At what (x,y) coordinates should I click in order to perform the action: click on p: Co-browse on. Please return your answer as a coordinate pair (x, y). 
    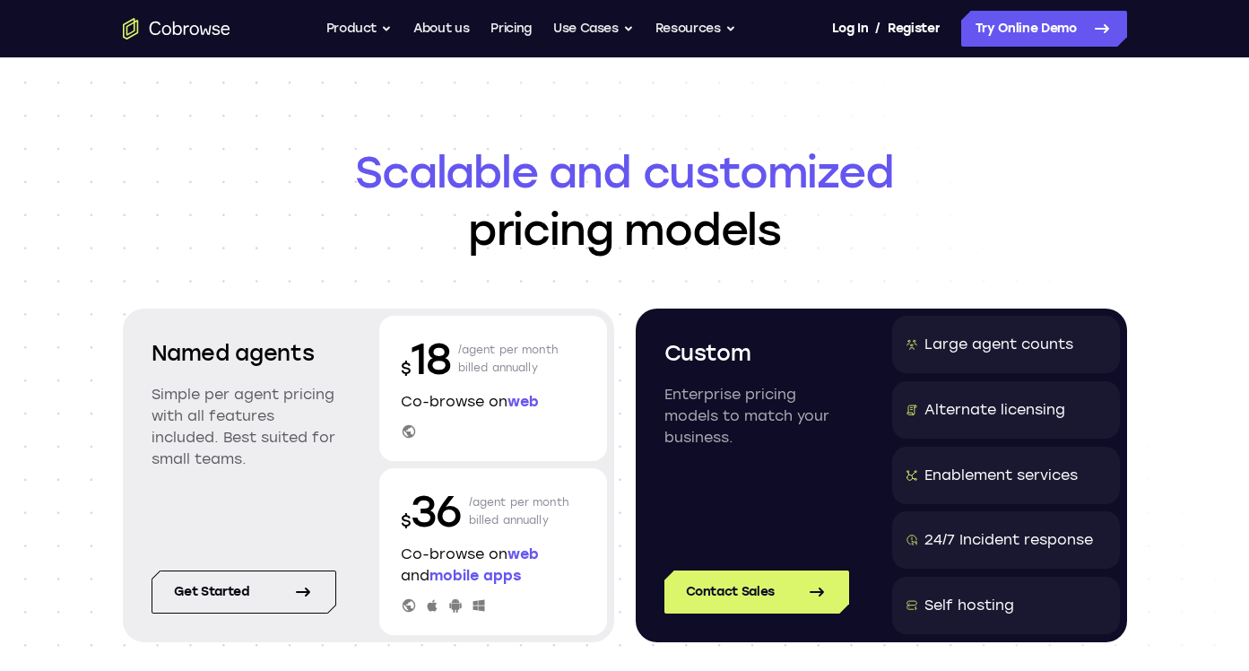
    Looking at the image, I should click on (493, 402).